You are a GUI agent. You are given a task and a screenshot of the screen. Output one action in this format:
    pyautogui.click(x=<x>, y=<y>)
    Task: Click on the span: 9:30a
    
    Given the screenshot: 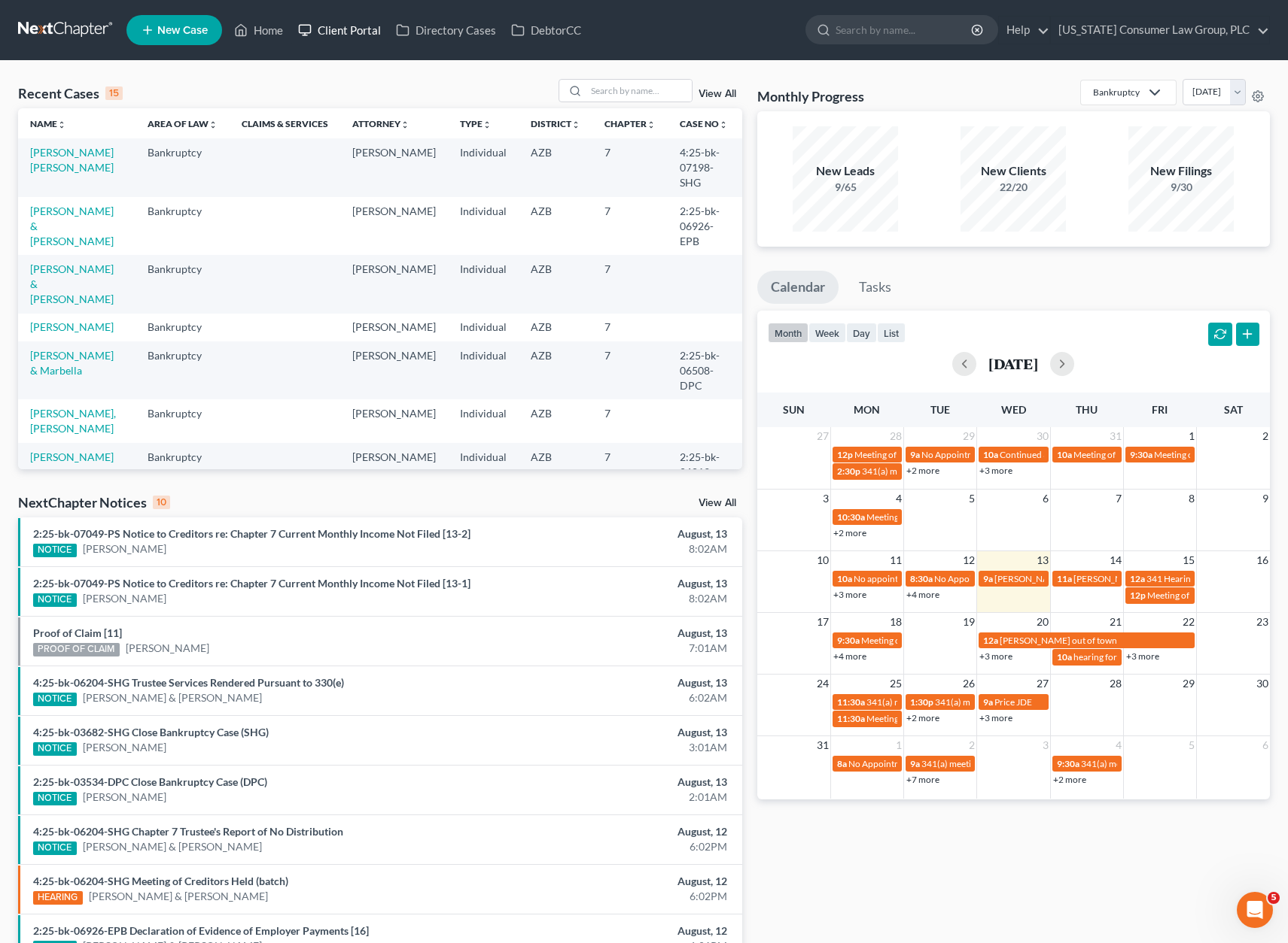 What is the action you would take?
    pyautogui.click(x=1068, y=763)
    